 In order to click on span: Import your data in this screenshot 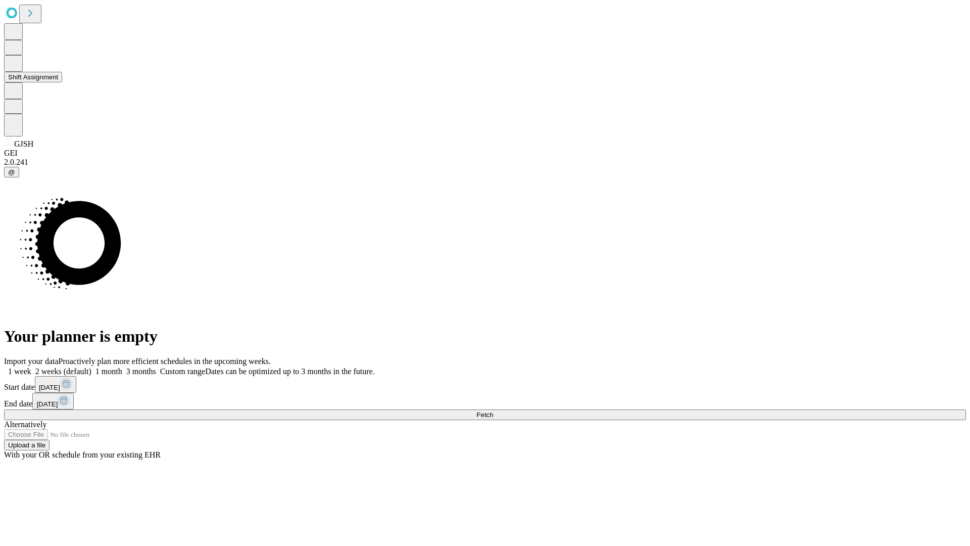, I will do `click(31, 361)`.